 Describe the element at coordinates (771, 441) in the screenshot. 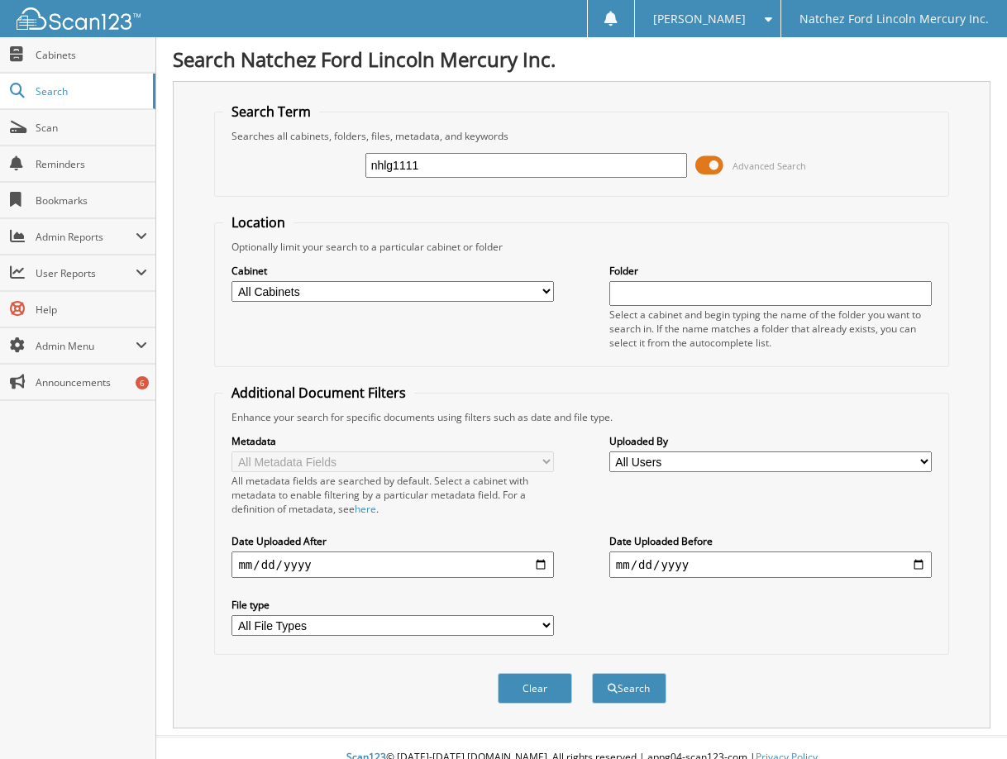

I see `label: Uploaded By` at that location.